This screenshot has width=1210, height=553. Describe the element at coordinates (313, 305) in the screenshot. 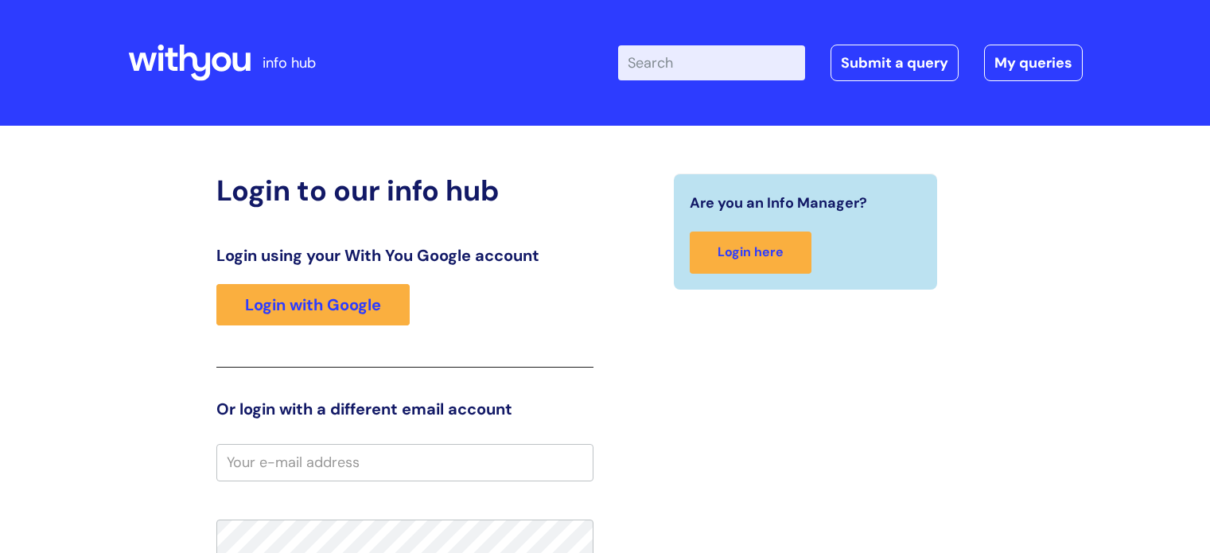

I see `a: Login with Google` at that location.